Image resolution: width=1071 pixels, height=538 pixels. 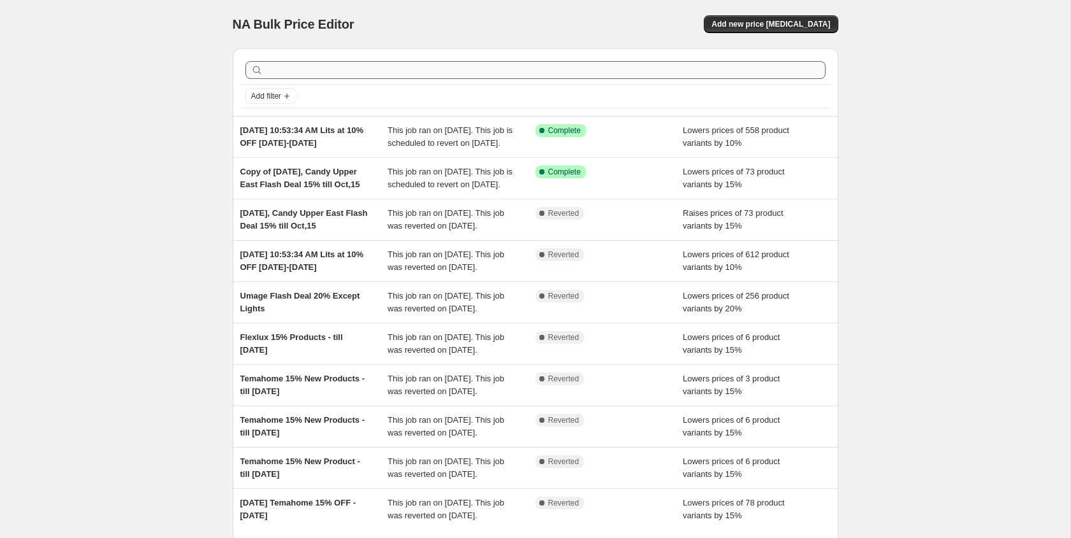 I want to click on span: Lowers prices of 73 product variants by 15%, so click(x=733, y=178).